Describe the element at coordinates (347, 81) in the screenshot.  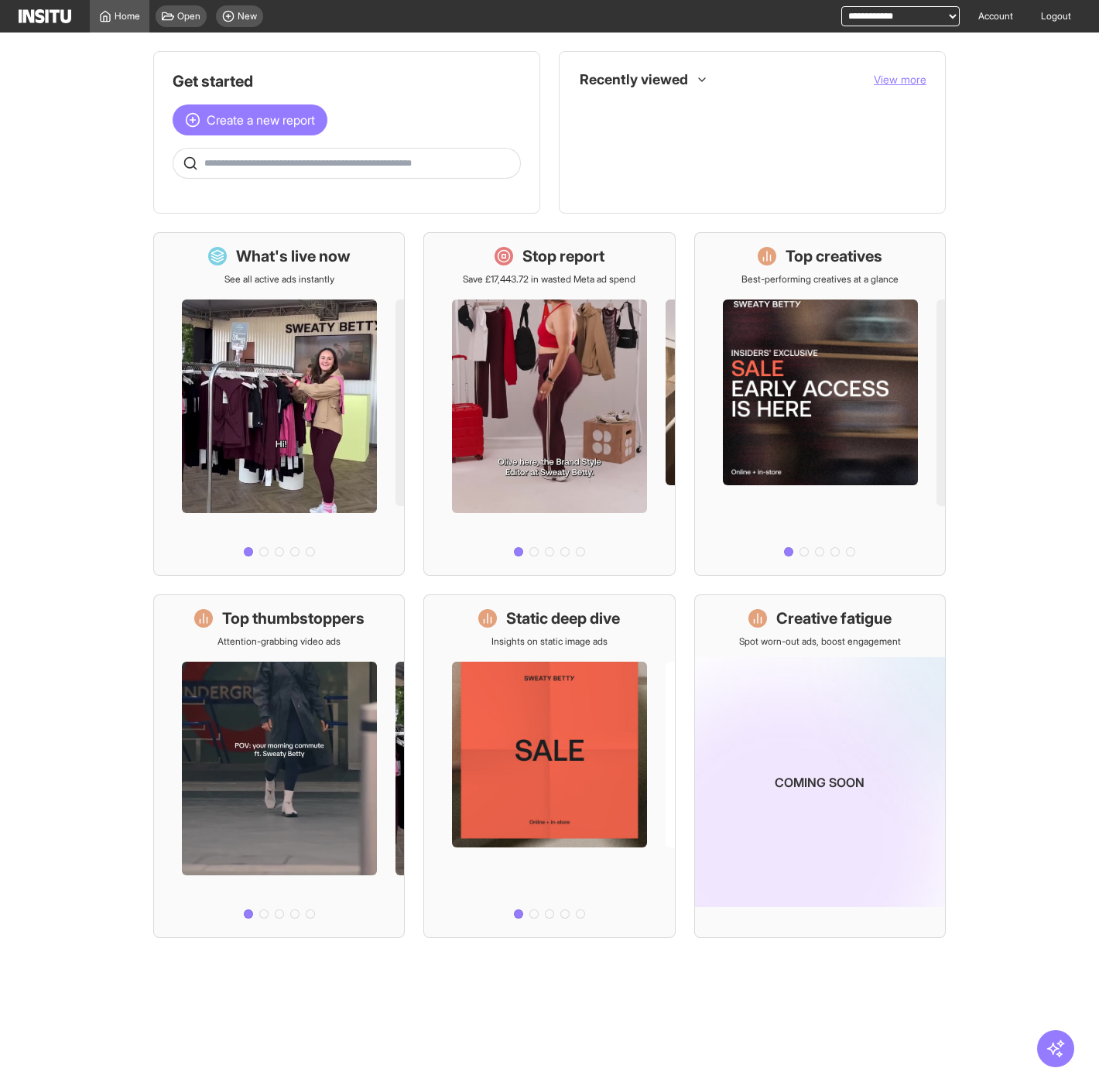
I see `h1: Get started` at that location.